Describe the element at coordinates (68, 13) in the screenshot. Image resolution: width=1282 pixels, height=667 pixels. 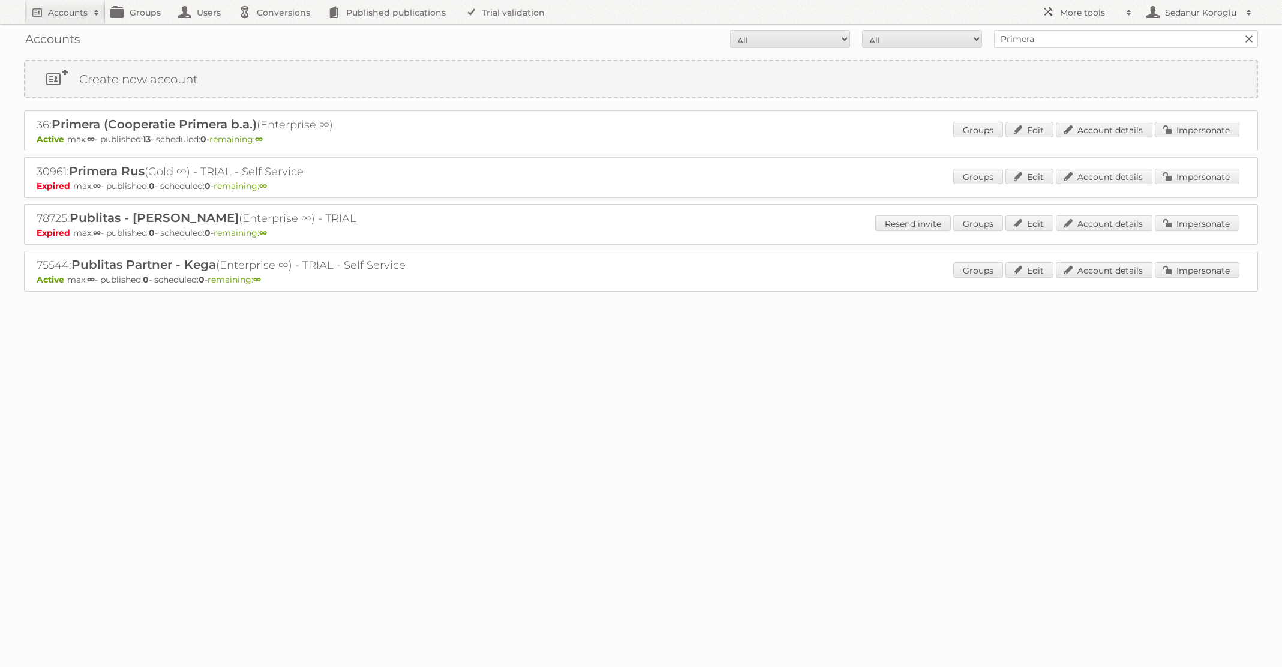
I see `h2: Accounts` at that location.